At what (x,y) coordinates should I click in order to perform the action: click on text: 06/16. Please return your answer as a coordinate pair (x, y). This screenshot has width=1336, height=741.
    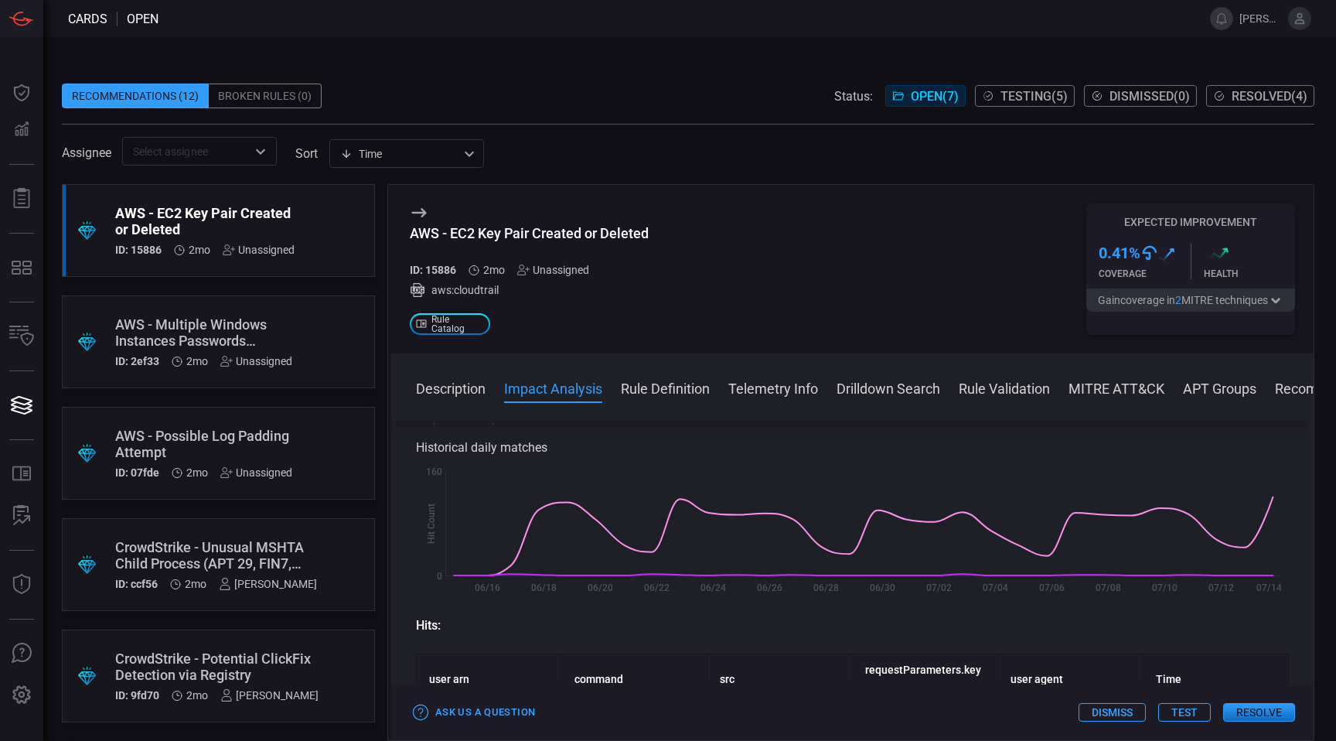
    Looking at the image, I should click on (487, 588).